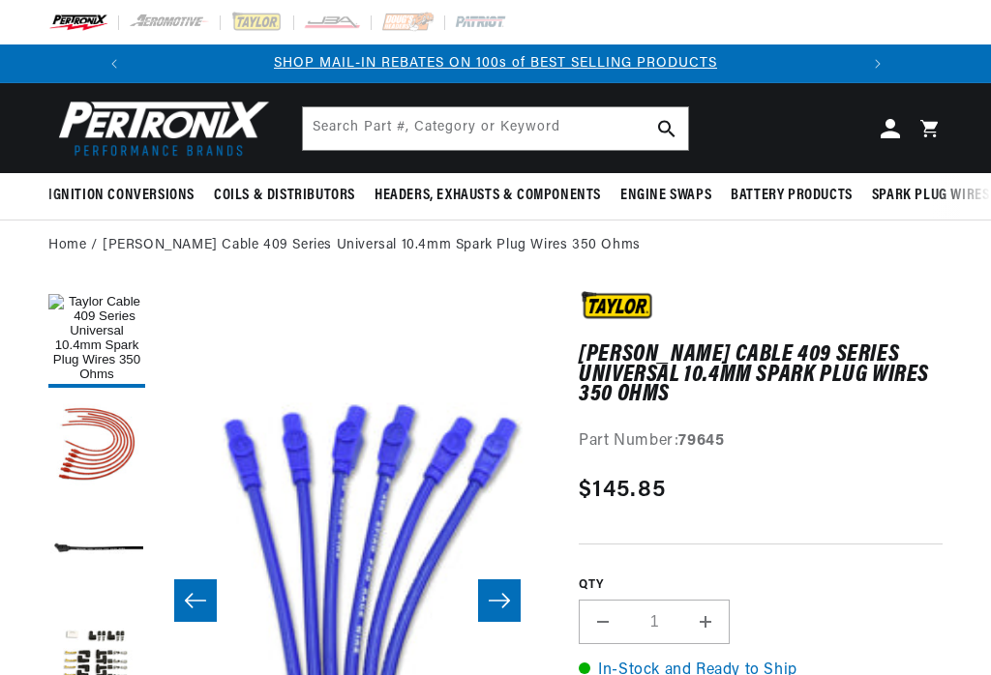 This screenshot has width=991, height=675. Describe the element at coordinates (285, 195) in the screenshot. I see `span: Coils & Distributors` at that location.